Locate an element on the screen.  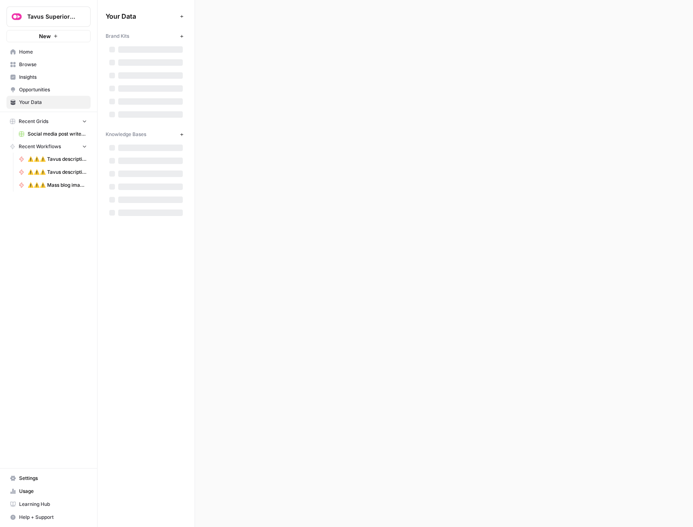
span: Tavus Superiority is located at coordinates (52, 17).